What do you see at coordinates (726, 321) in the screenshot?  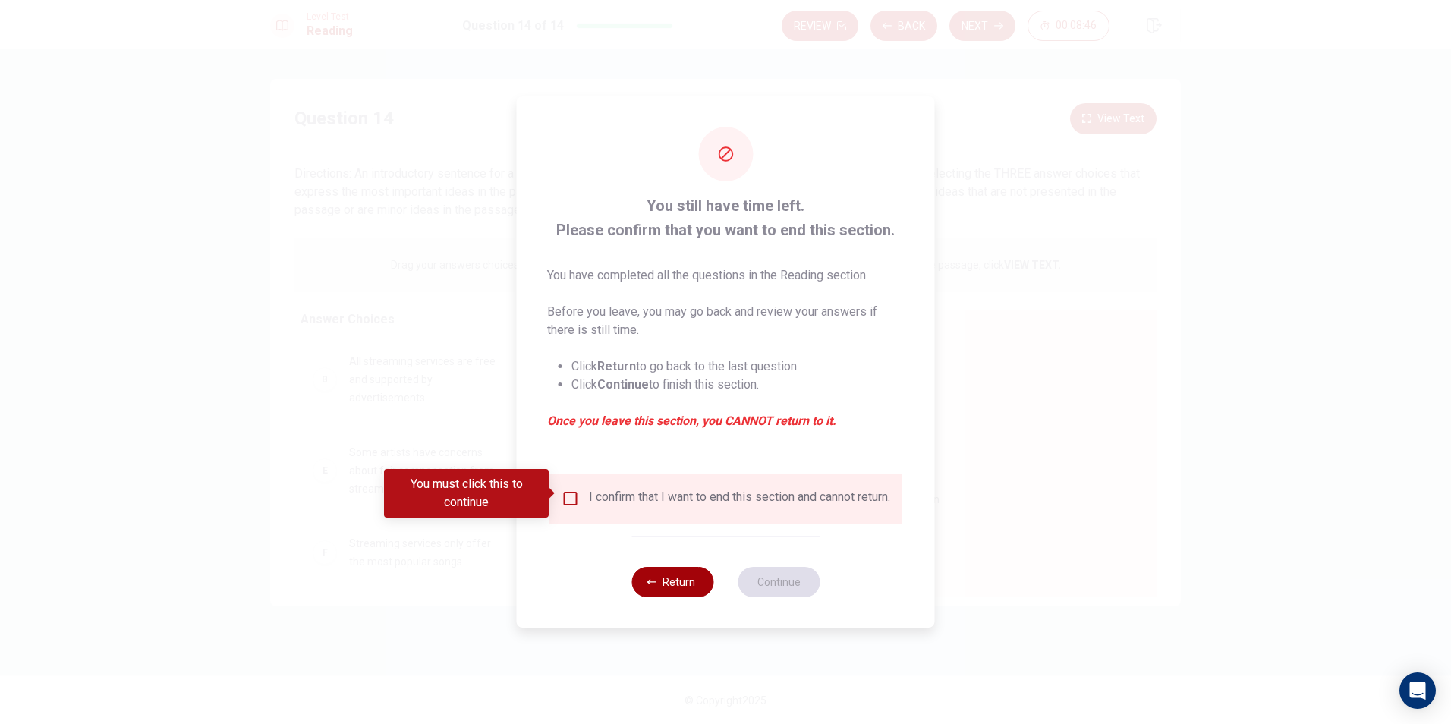 I see `p: Before you leave, you may go back and review your answers if there is still time.` at bounding box center [726, 321].